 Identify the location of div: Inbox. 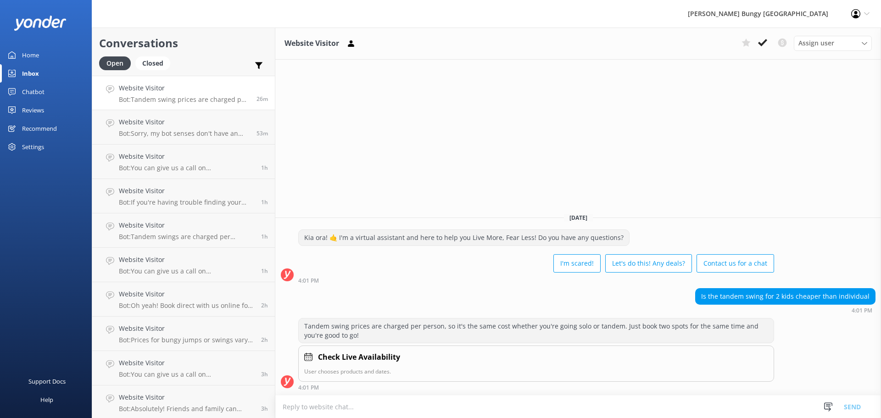
(30, 73).